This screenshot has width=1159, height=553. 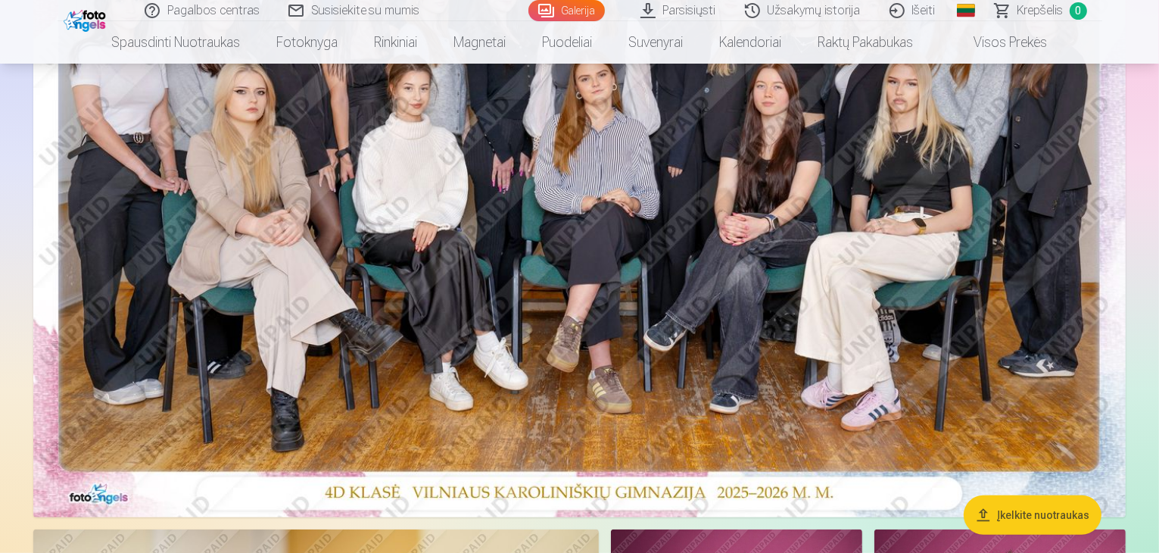 I want to click on img: /fa2, so click(x=86, y=19).